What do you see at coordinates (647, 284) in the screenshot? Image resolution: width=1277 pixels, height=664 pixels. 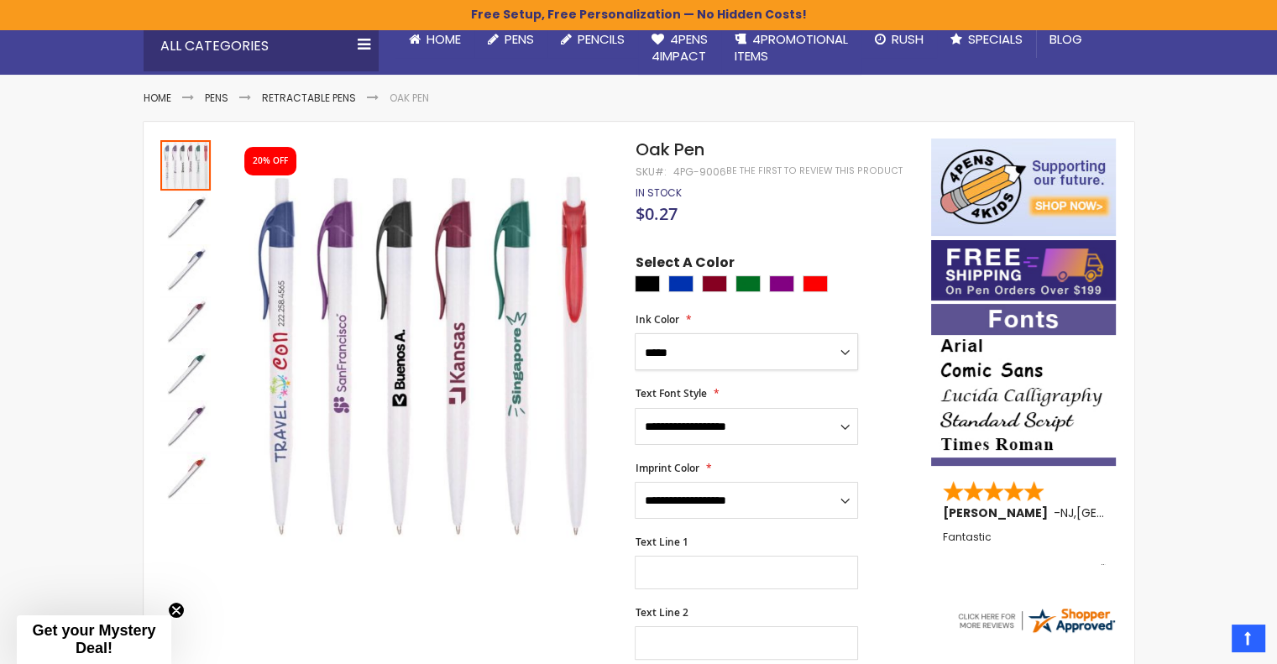 I see `div: Black` at bounding box center [647, 284].